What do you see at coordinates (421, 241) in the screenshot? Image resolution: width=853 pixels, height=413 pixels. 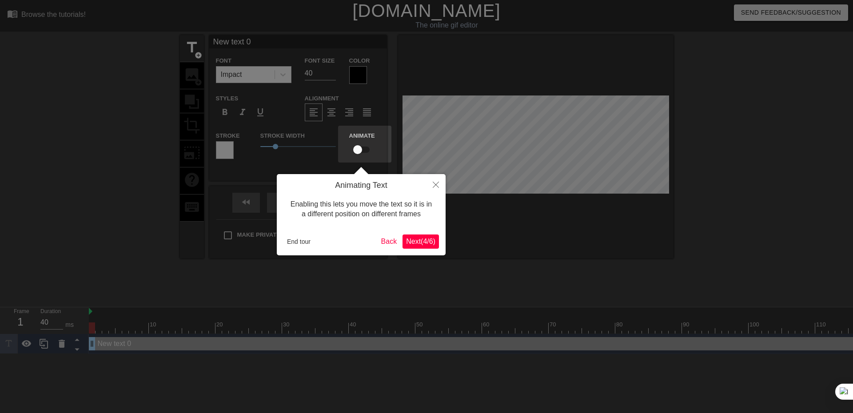 I see `span: Next ( 4 / 6 )` at bounding box center [421, 241].